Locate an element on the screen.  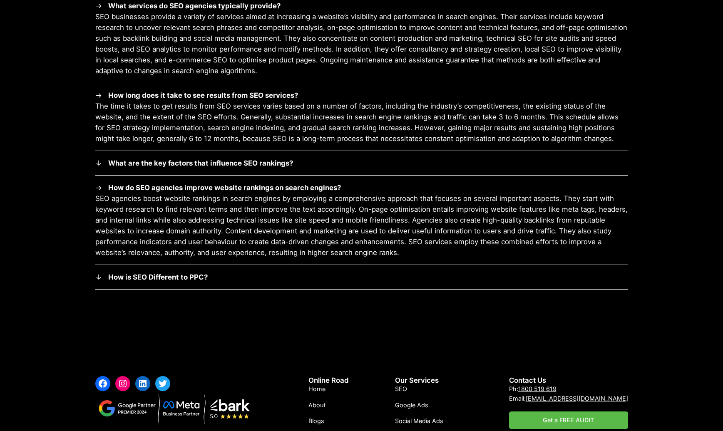
span: Social Media Ads is located at coordinates (419, 421).